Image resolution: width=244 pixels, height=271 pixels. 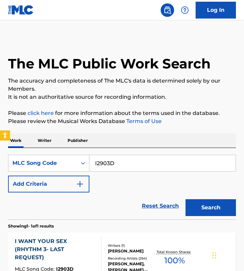 I want to click on div: Chat Widget, so click(x=227, y=254).